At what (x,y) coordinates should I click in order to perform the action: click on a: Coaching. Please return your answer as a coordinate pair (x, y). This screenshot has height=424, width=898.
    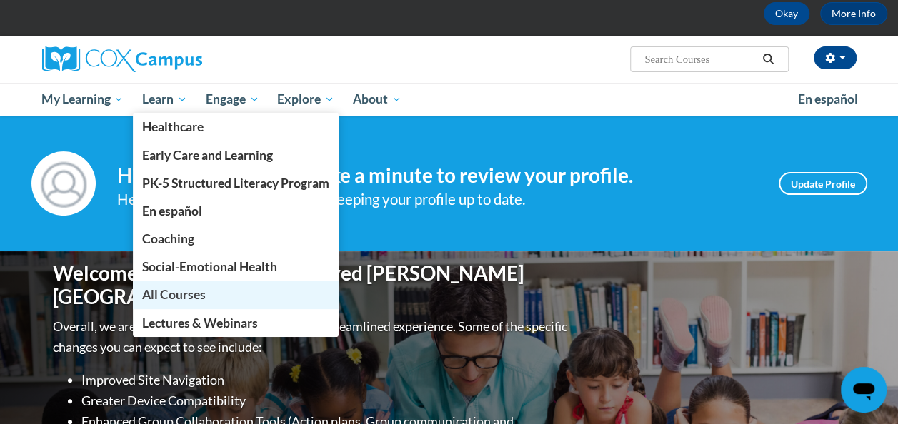
    Looking at the image, I should click on (236, 239).